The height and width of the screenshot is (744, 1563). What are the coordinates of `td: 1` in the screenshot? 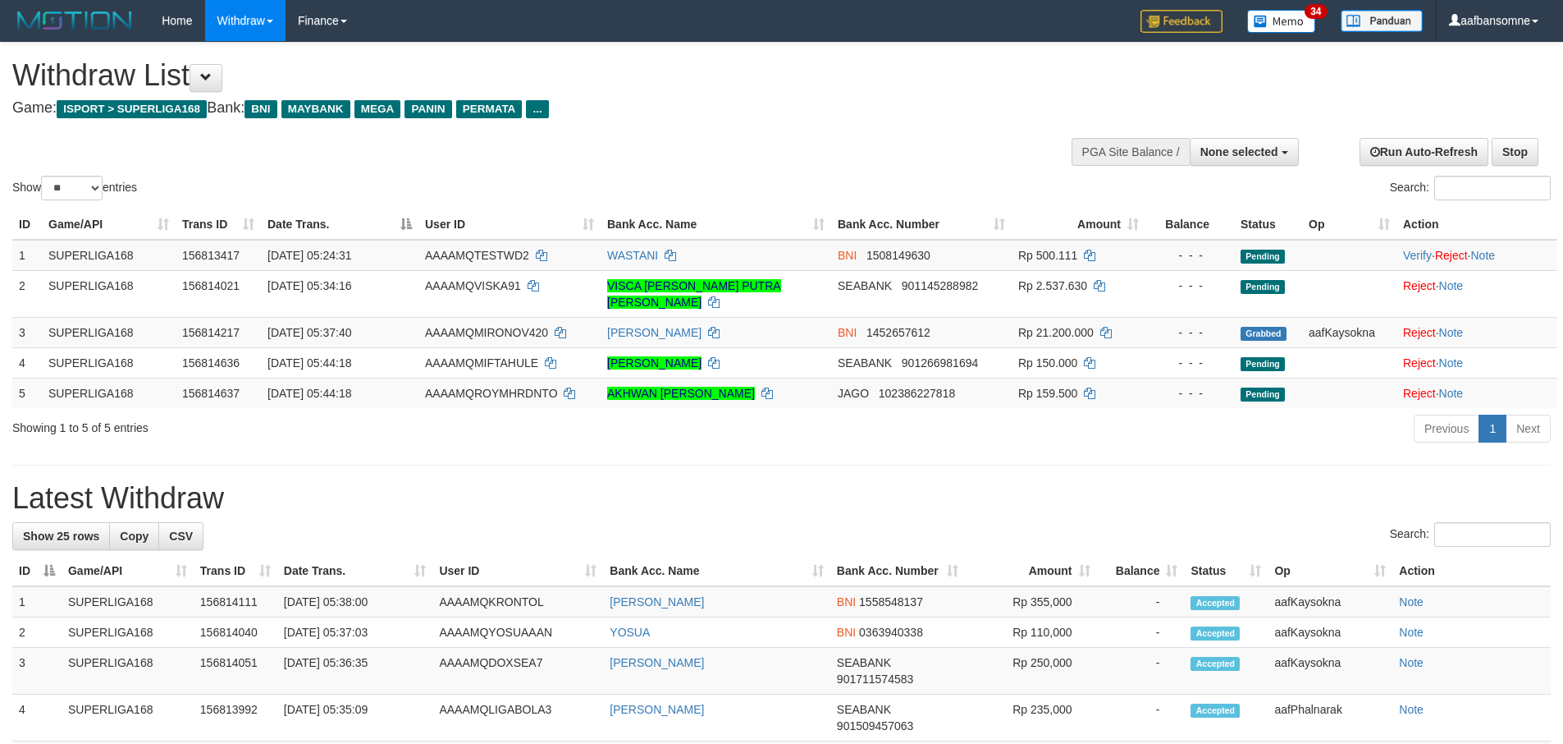 It's located at (27, 255).